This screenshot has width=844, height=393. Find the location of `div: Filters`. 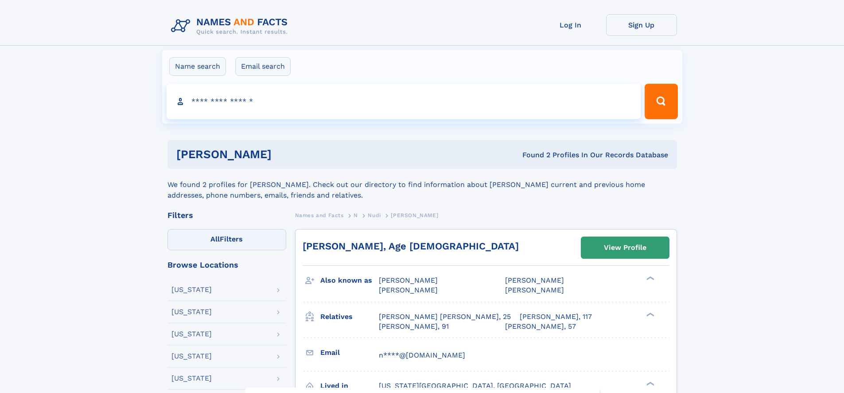

div: Filters is located at coordinates (227, 215).